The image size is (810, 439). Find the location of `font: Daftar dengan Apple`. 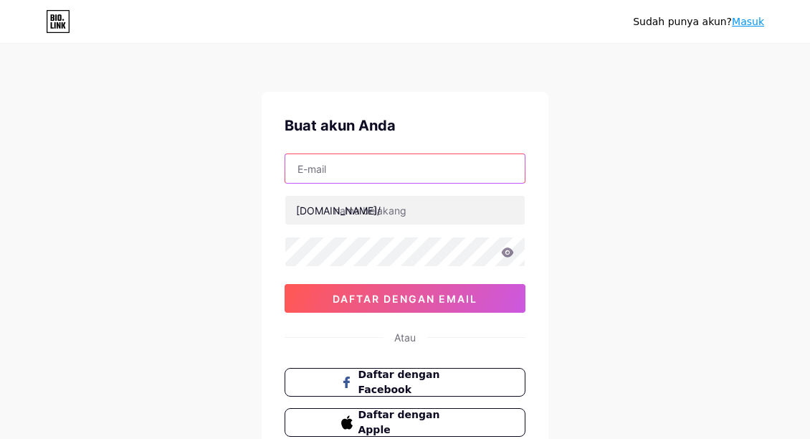

font: Daftar dengan Apple is located at coordinates (399, 422).